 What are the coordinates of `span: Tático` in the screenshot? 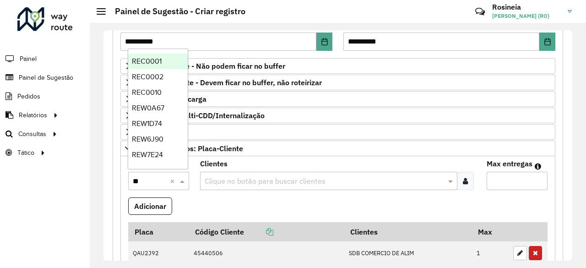 It's located at (26, 152).